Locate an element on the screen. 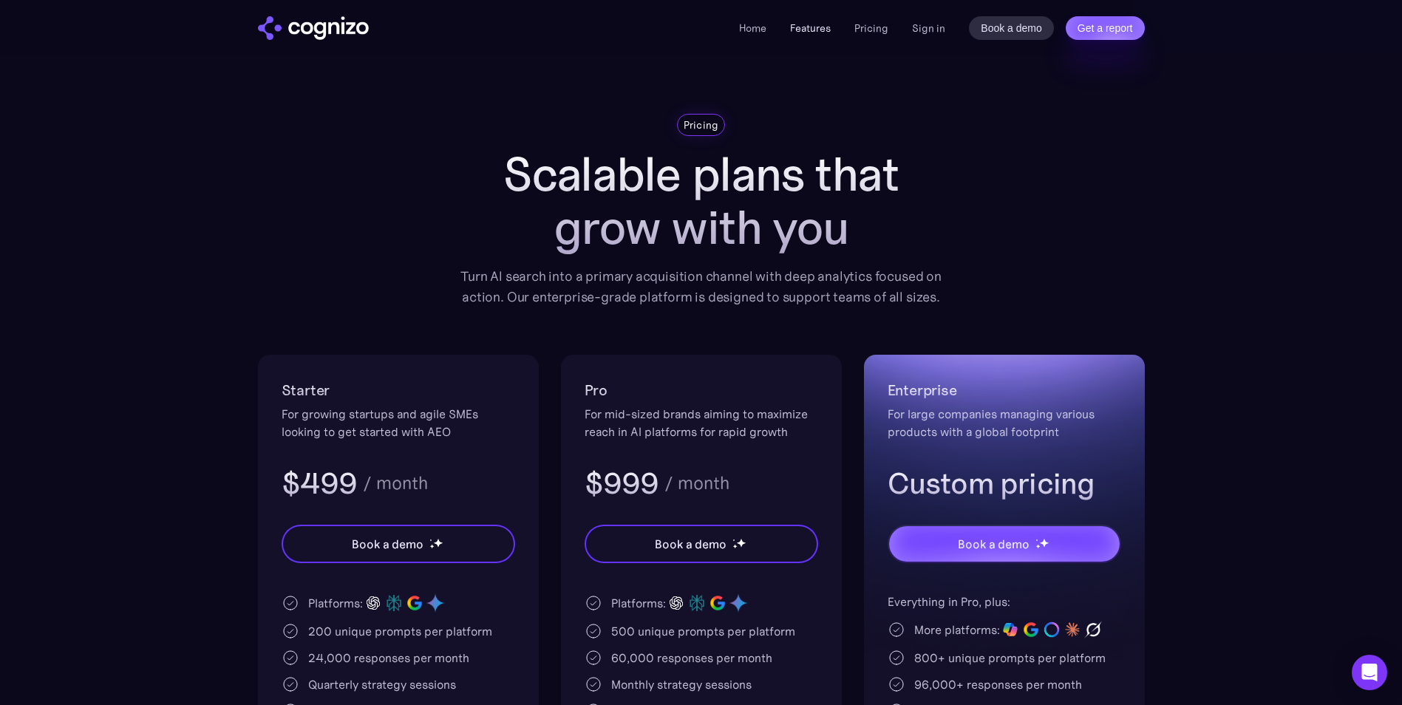  div: 500 unique prompts per platform is located at coordinates (703, 631).